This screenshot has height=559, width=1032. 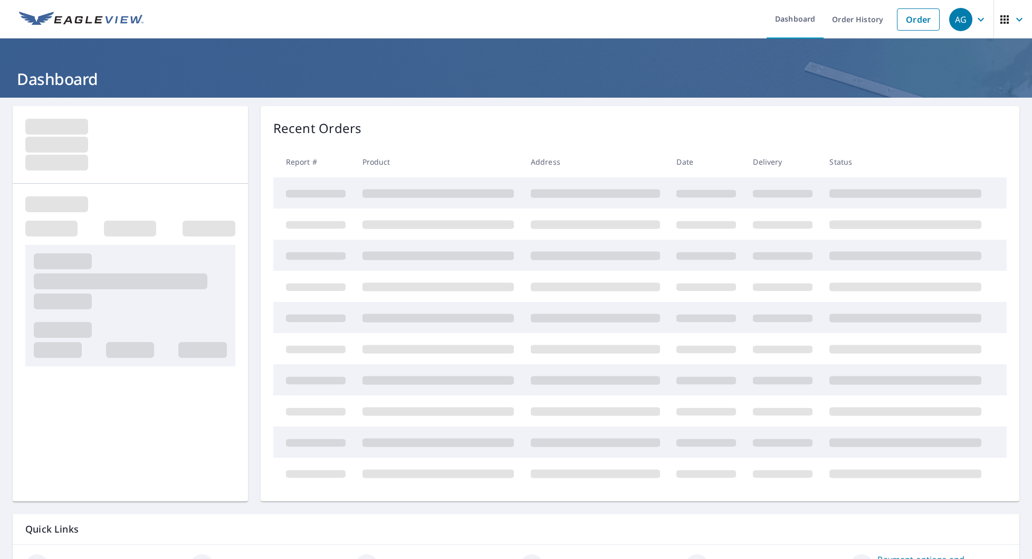 I want to click on th: Delivery, so click(x=783, y=161).